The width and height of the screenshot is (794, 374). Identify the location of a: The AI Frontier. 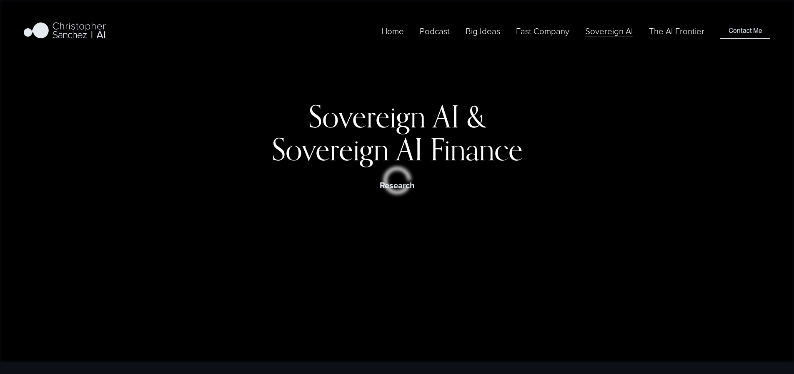
(677, 31).